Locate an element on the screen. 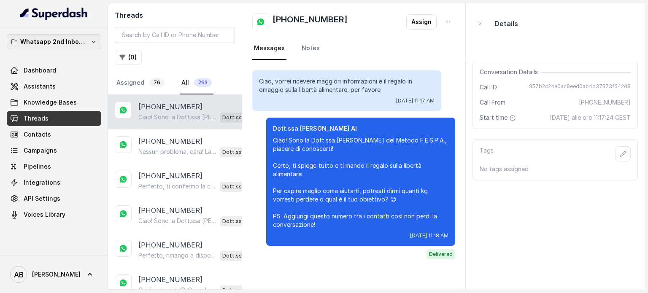  button: Whatsapp 2nd Inbound BM5 is located at coordinates (54, 42).